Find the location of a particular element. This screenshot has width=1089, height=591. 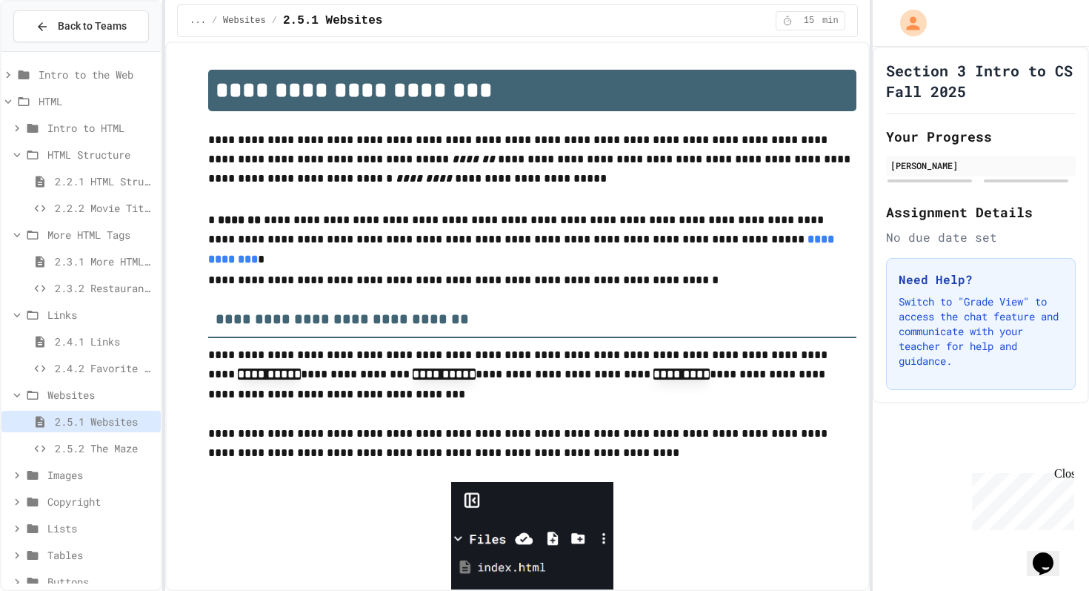

span: min is located at coordinates (831, 21).